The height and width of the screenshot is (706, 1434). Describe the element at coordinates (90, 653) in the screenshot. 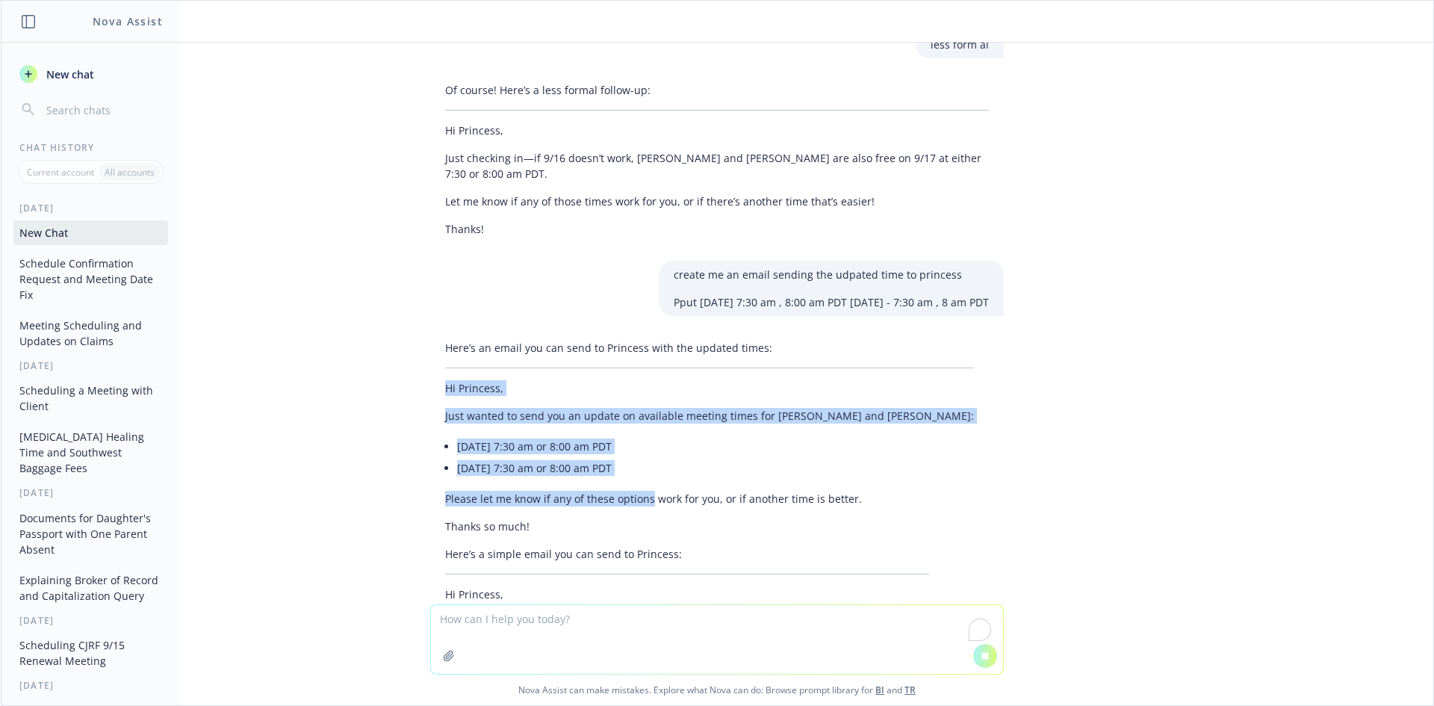

I see `button: Scheduling CJRF 9/15 Renewal Meeting` at that location.